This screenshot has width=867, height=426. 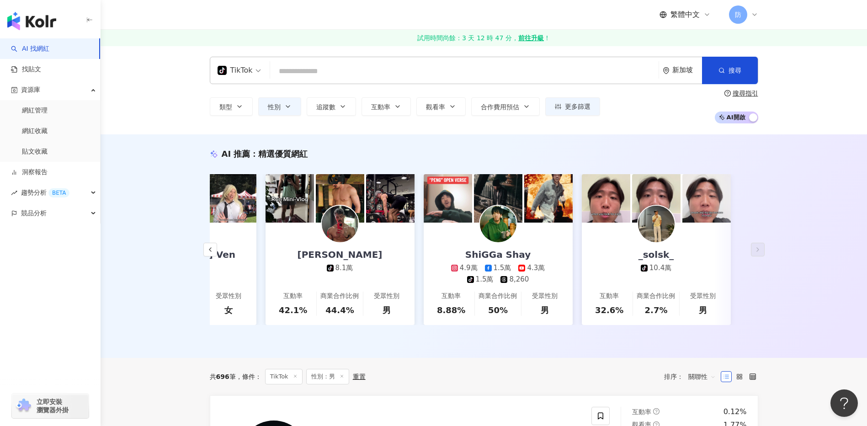 What do you see at coordinates (235, 70) in the screenshot?
I see `div: TikTok` at bounding box center [235, 70].